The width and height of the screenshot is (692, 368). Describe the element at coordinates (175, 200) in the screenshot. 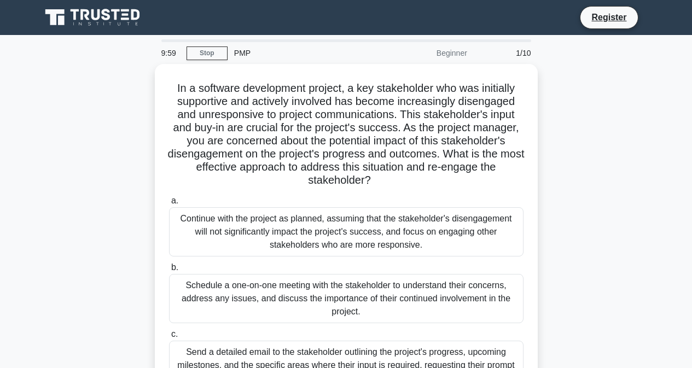

I see `span: a.` at that location.